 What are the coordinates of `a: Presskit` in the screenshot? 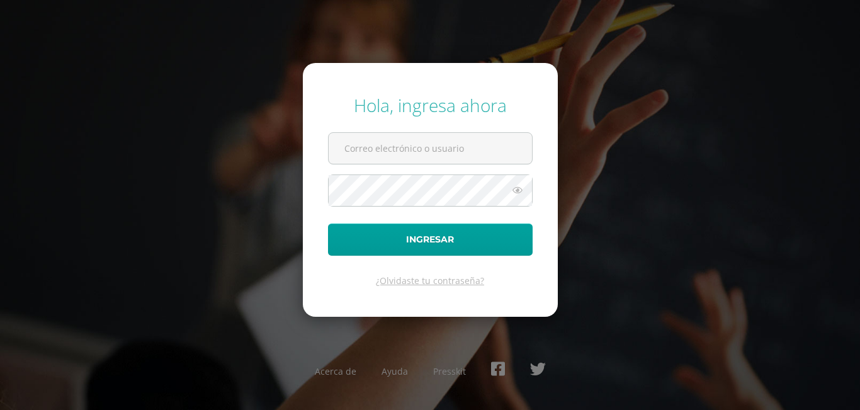 It's located at (450, 371).